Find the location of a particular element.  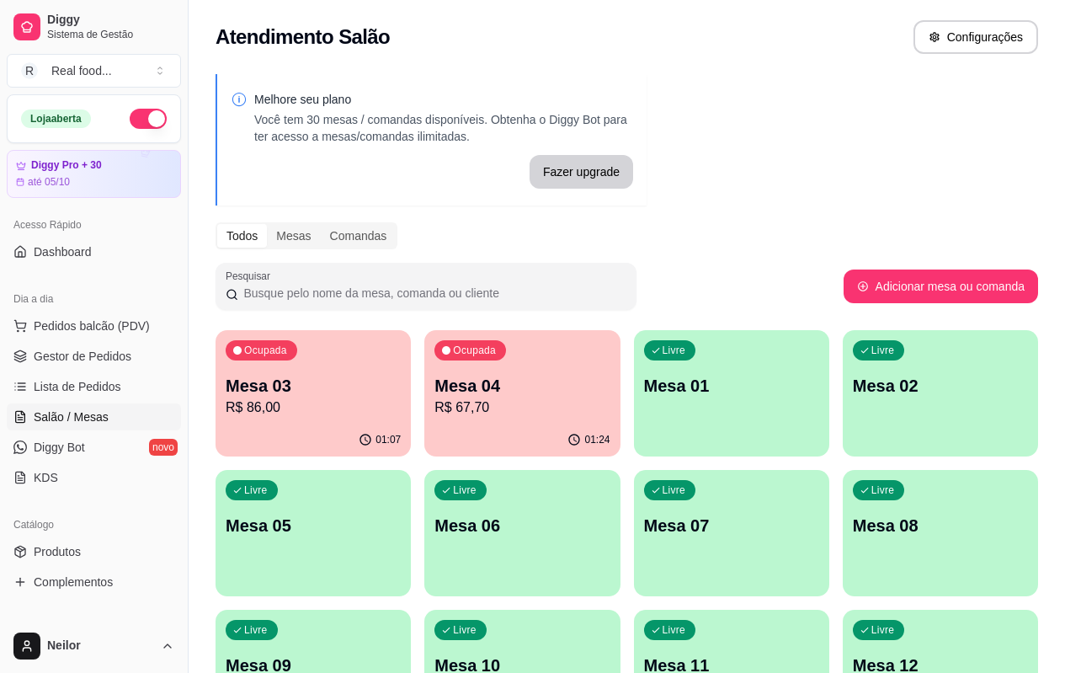

button: LivreMesa 08 is located at coordinates (941, 533).